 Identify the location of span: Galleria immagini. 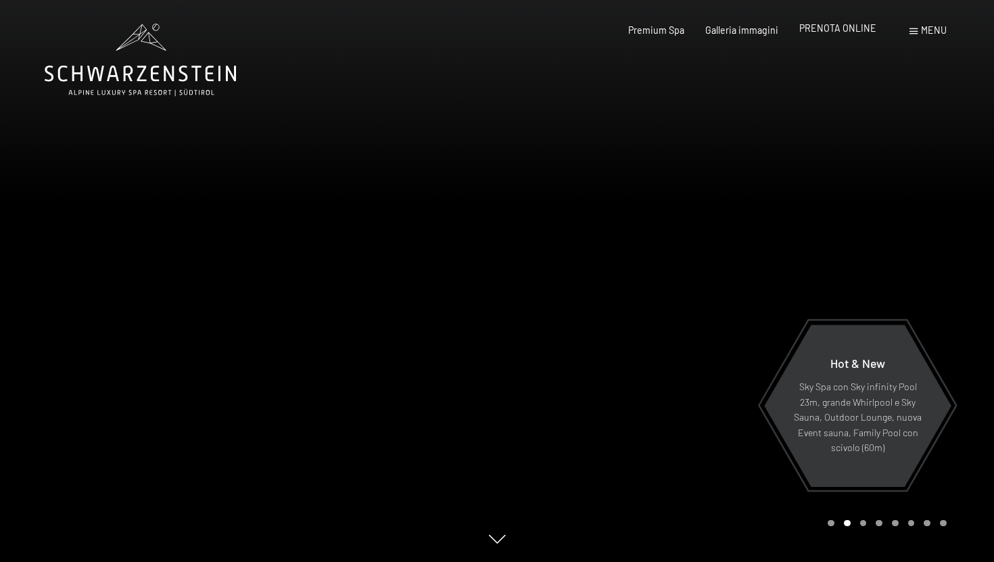
(742, 30).